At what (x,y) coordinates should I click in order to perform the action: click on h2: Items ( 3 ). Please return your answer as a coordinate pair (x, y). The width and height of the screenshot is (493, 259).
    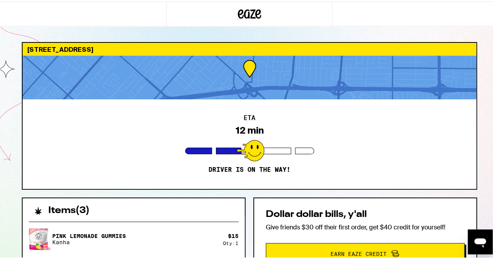
    Looking at the image, I should click on (69, 209).